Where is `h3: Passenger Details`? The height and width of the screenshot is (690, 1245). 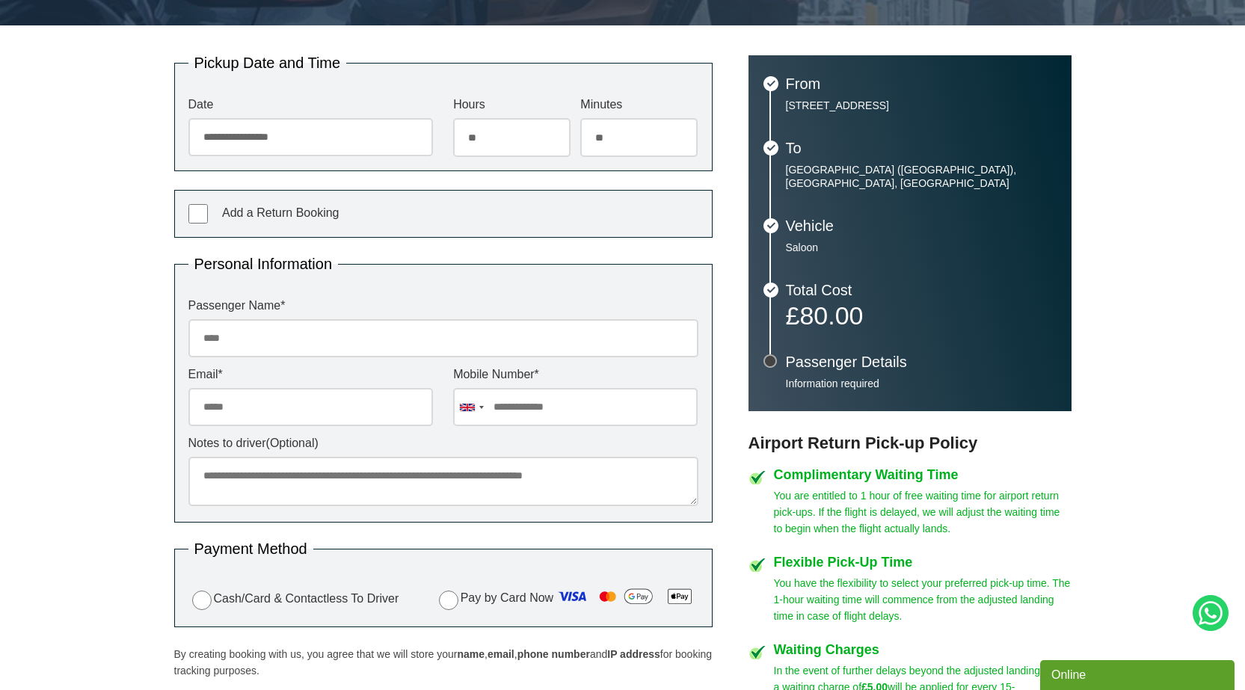
h3: Passenger Details is located at coordinates (921, 362).